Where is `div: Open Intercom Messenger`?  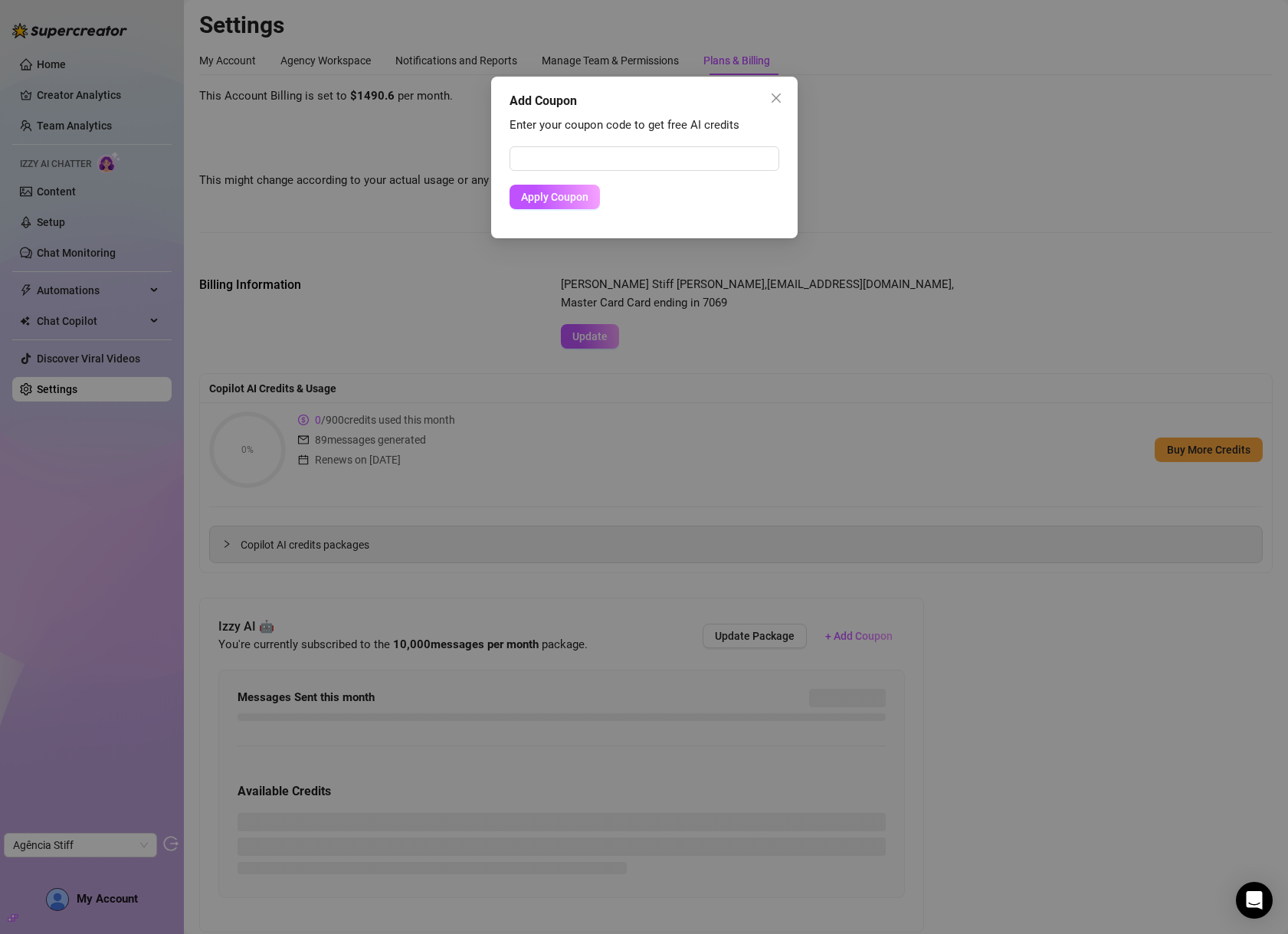
div: Open Intercom Messenger is located at coordinates (1255, 901).